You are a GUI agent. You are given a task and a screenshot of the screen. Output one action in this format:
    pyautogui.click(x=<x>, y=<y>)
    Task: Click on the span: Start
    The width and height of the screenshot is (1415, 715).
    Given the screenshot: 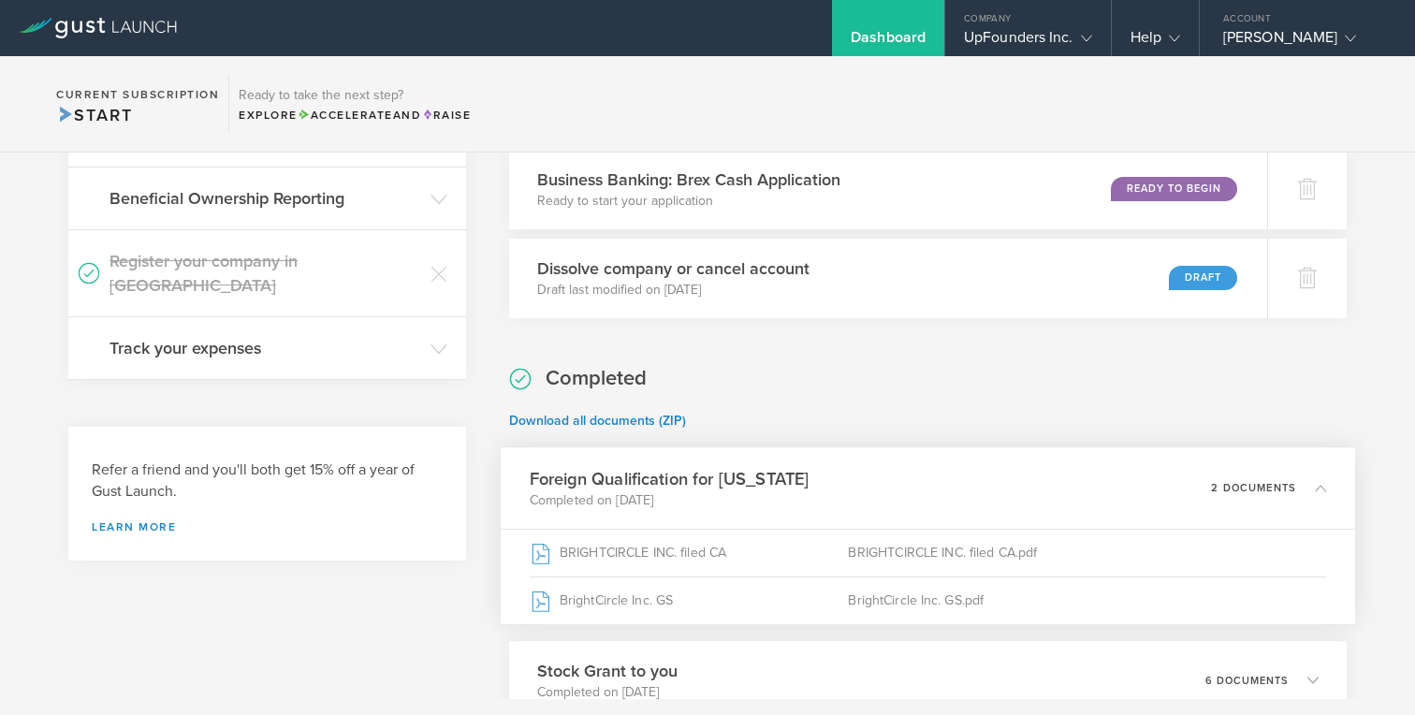 What is the action you would take?
    pyautogui.click(x=94, y=115)
    